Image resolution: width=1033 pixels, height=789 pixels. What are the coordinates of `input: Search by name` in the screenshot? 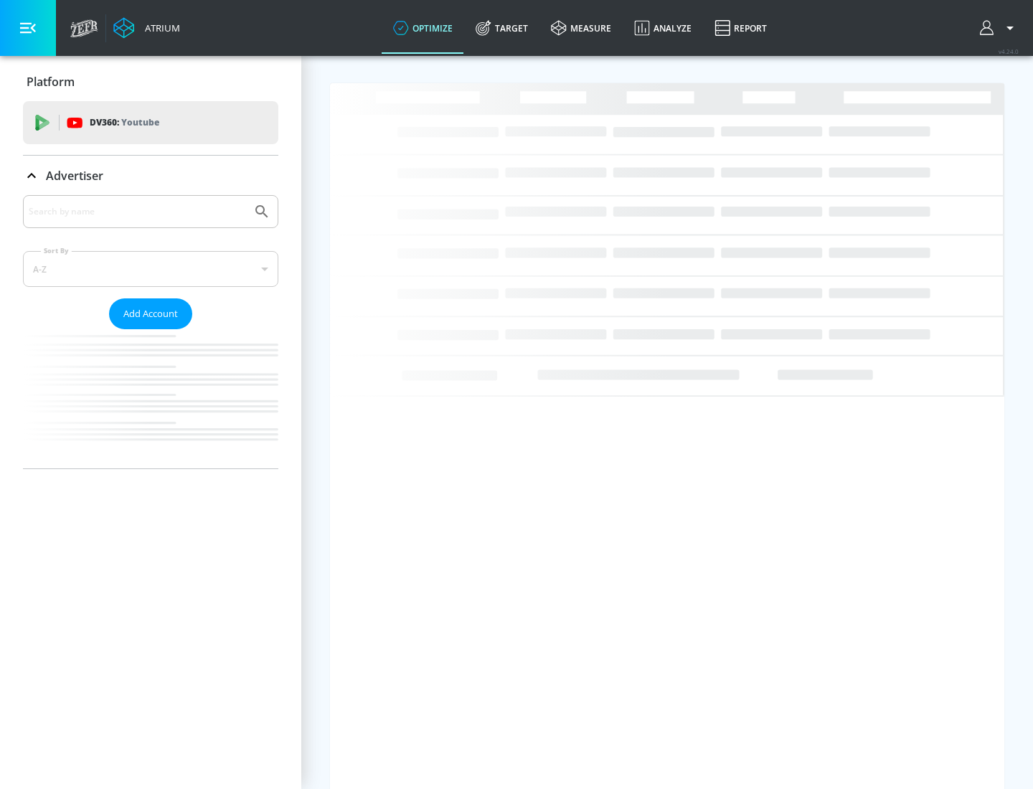 It's located at (137, 212).